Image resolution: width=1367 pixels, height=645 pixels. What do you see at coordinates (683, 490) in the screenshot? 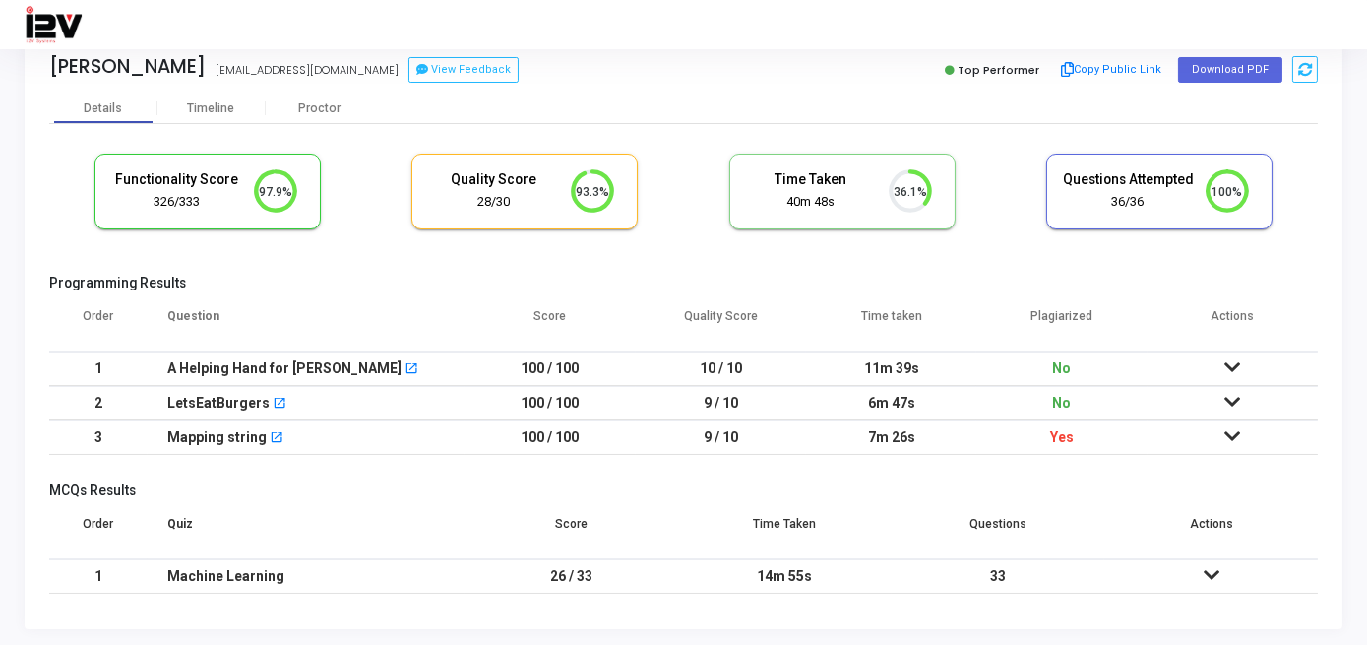
I see `h5: MCQs Results` at bounding box center [683, 490].